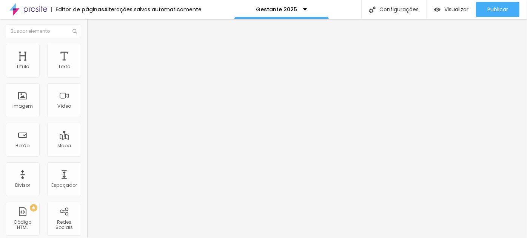 The width and height of the screenshot is (527, 238). Describe the element at coordinates (23, 106) in the screenshot. I see `div: Imagem` at that location.